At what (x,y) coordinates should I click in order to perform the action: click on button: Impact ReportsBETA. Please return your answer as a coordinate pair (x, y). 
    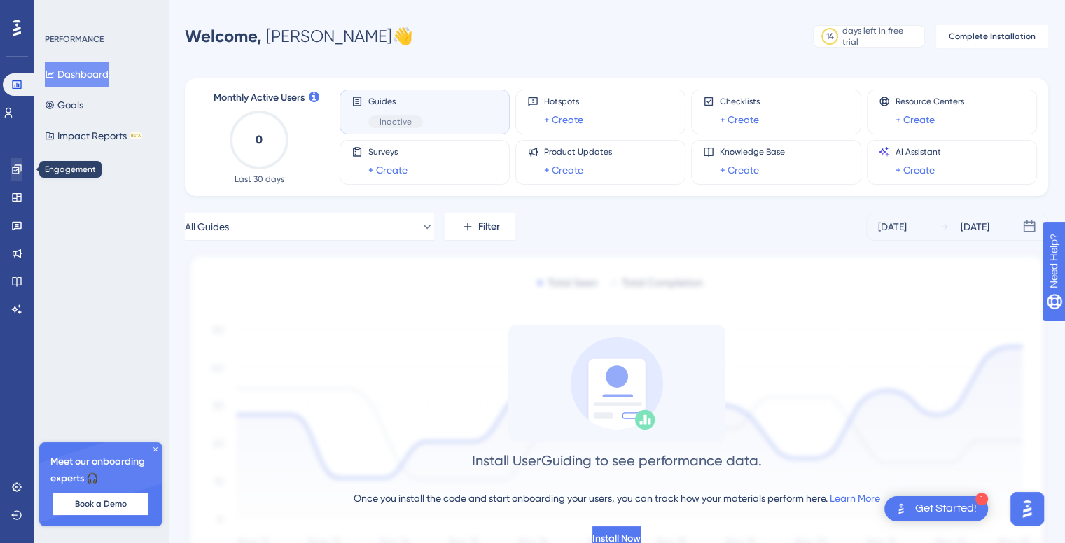
    Looking at the image, I should click on (93, 136).